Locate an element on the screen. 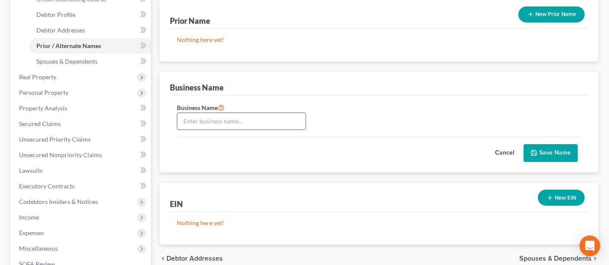 The image size is (609, 265). button: chevron_left Debtor Addresses is located at coordinates (191, 259).